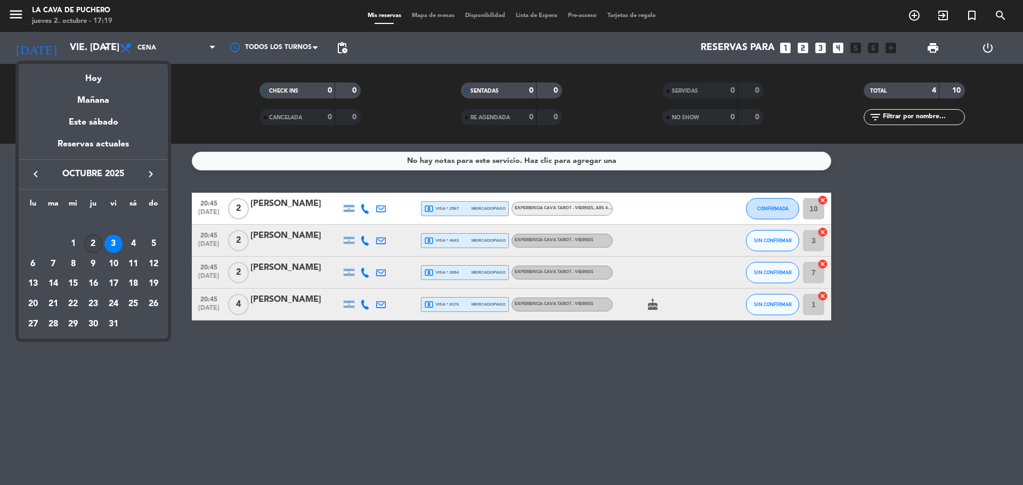 The width and height of the screenshot is (1023, 485). What do you see at coordinates (33, 284) in the screenshot?
I see `td: 13 de octubre de 2025` at bounding box center [33, 284].